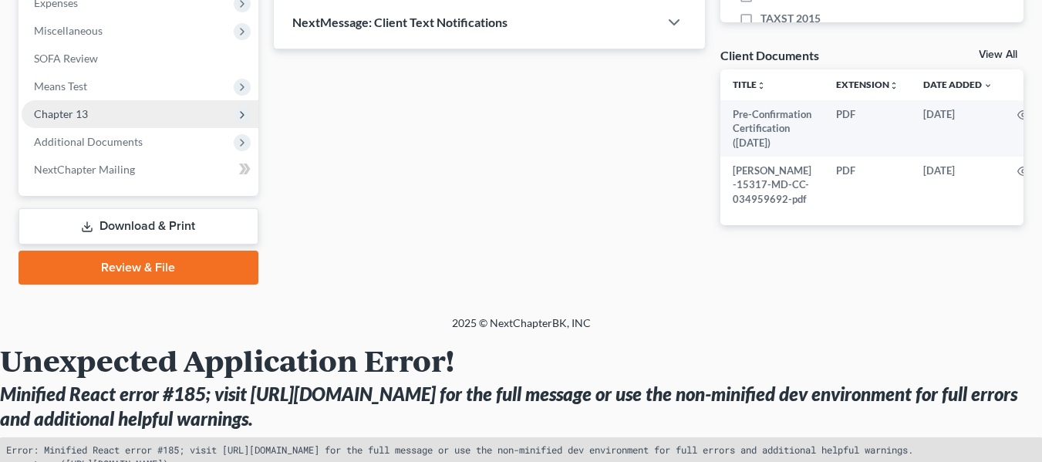 The width and height of the screenshot is (1042, 462). Describe the element at coordinates (400, 22) in the screenshot. I see `span: NextMessage: Client Text Notifications` at that location.